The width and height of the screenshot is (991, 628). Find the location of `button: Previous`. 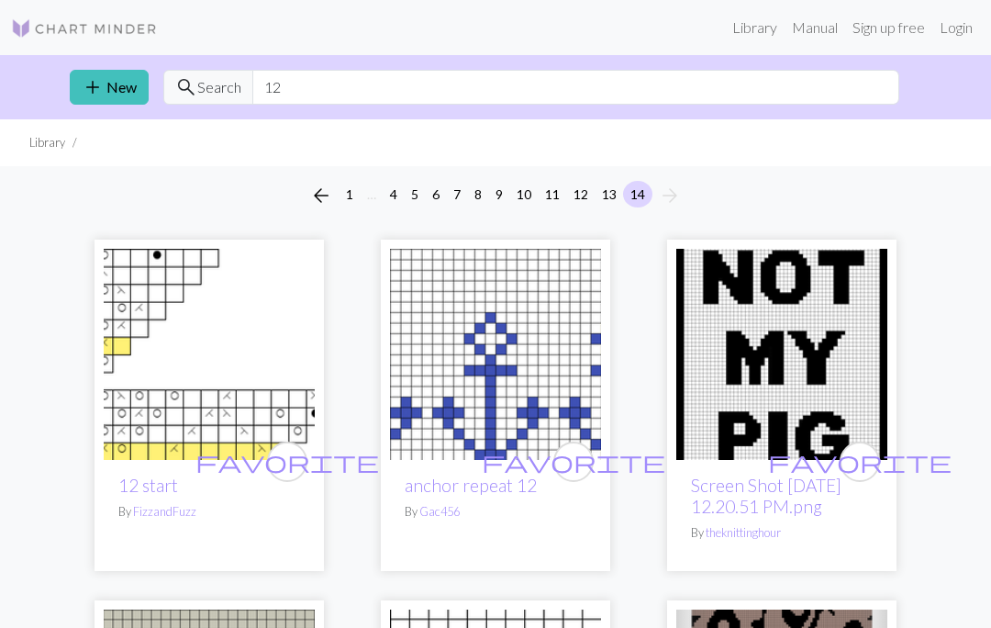

button: Previous is located at coordinates (321, 195).